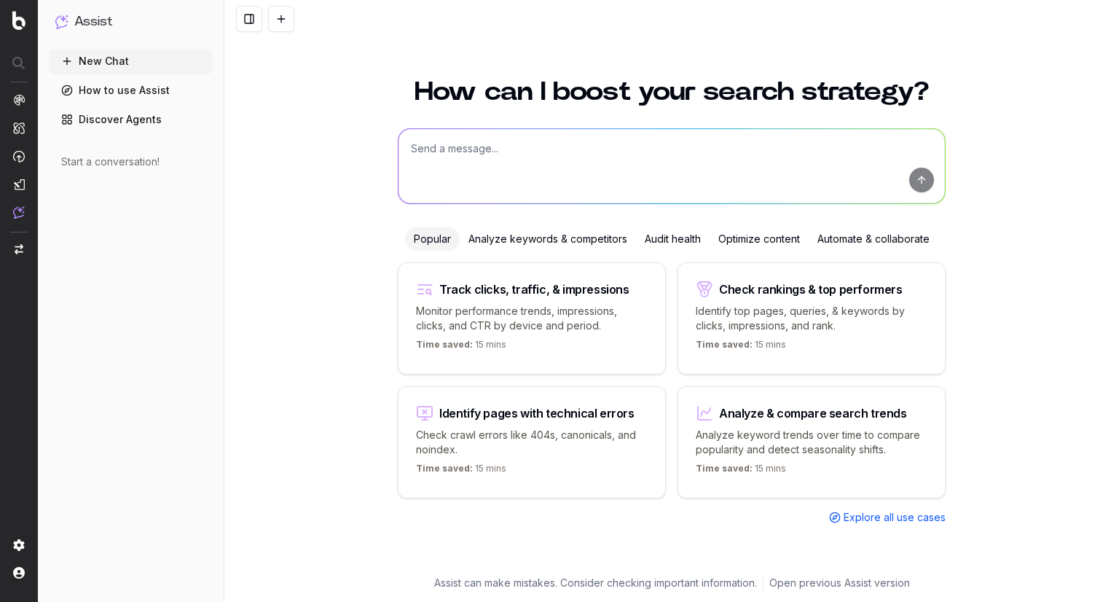  I want to click on img: Switch project, so click(19, 249).